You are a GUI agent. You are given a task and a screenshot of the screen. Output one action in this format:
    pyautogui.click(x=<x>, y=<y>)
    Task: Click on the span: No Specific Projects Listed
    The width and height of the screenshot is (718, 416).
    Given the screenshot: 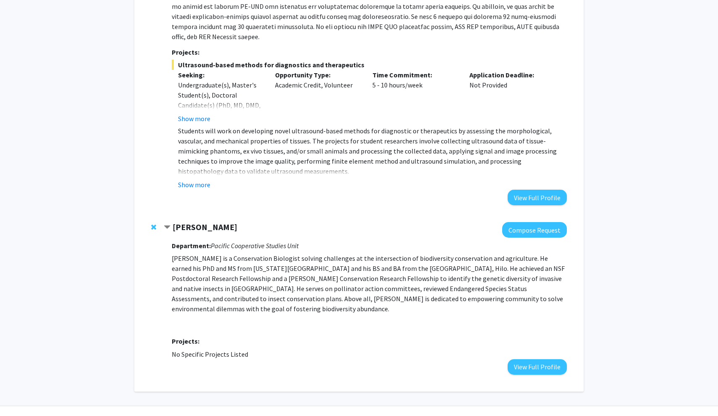 What is the action you would take?
    pyautogui.click(x=210, y=354)
    